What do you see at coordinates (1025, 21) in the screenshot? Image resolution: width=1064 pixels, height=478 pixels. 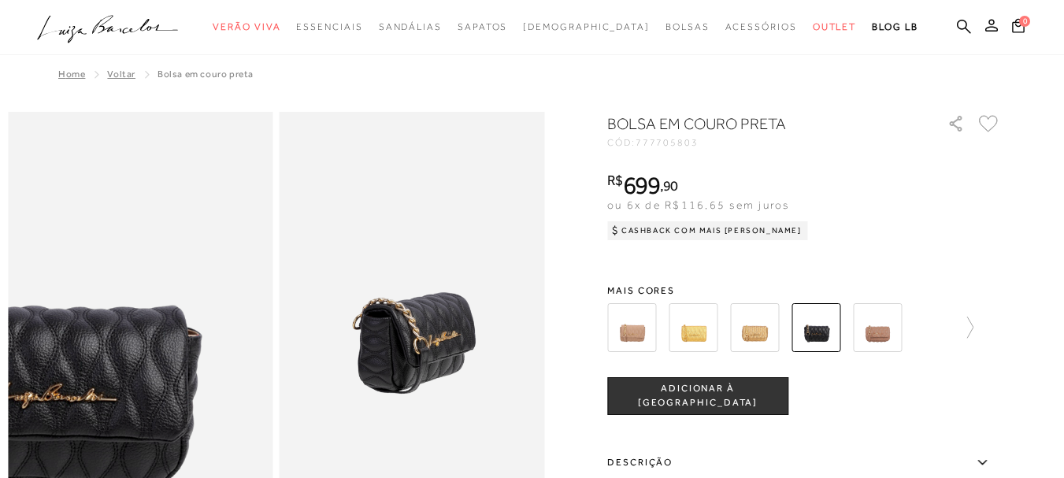 I see `span: 0` at bounding box center [1025, 21].